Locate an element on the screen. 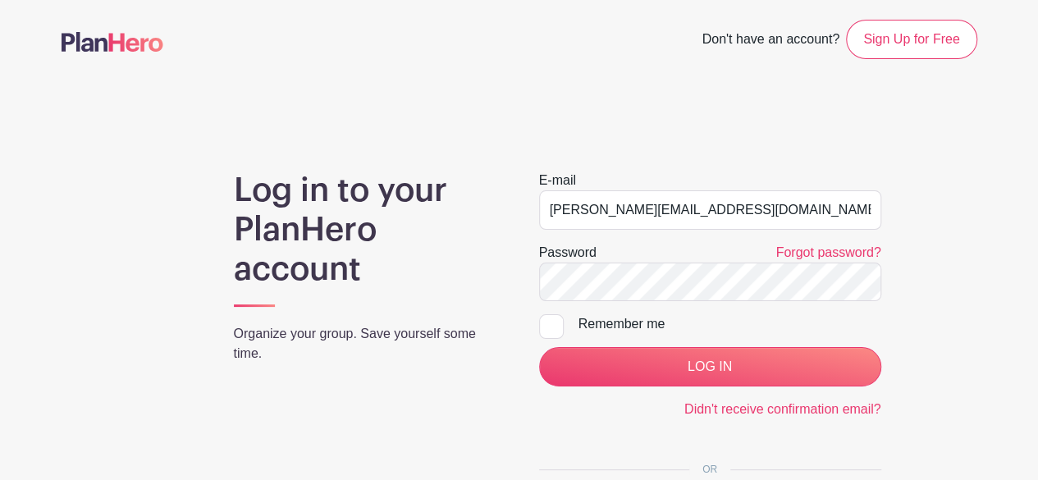 The height and width of the screenshot is (480, 1038). span: Don't have an account? is located at coordinates (771, 41).